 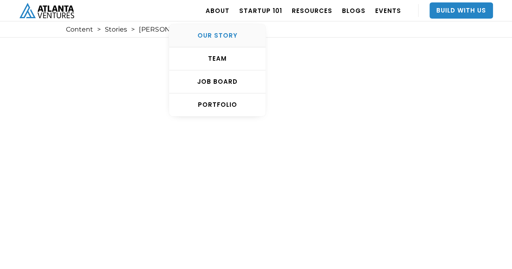 What do you see at coordinates (217, 82) in the screenshot?
I see `div: Job Board` at bounding box center [217, 82].